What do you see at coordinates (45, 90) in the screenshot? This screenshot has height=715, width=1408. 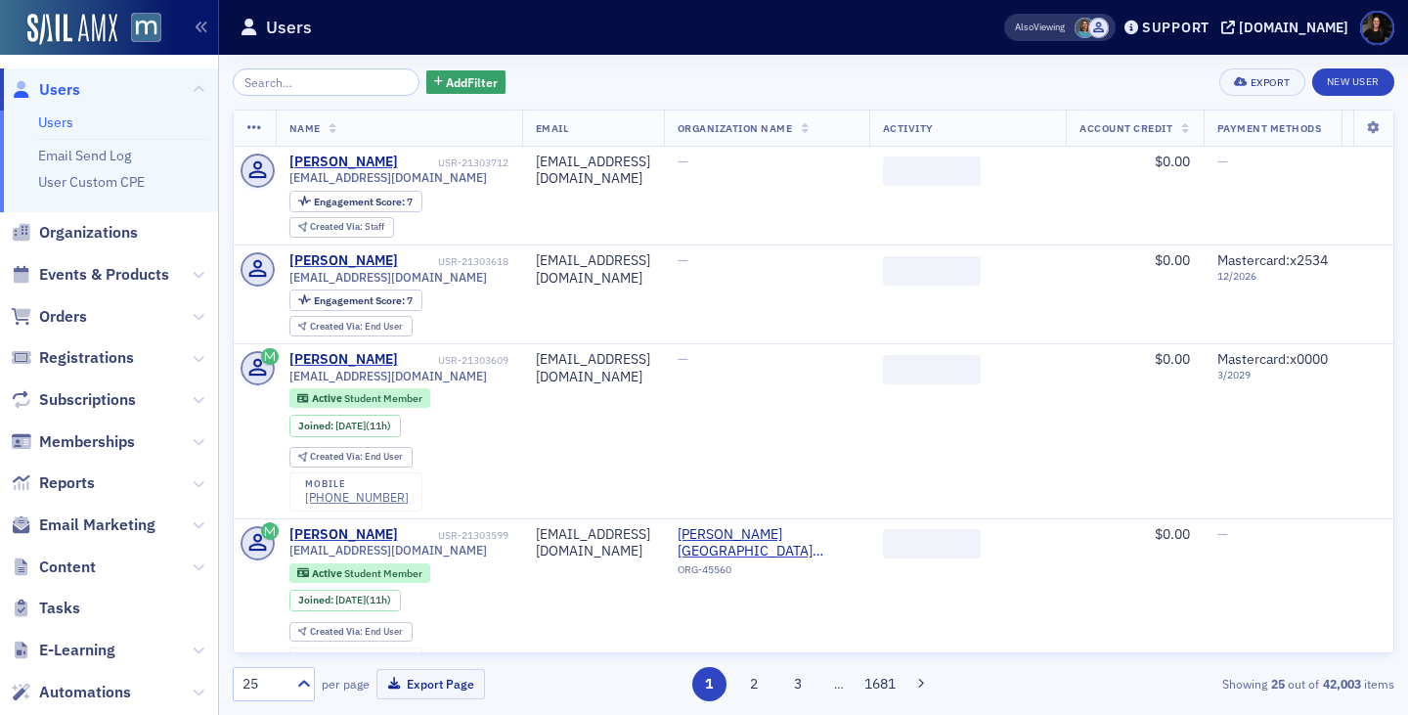 I see `a: Users` at bounding box center [45, 90].